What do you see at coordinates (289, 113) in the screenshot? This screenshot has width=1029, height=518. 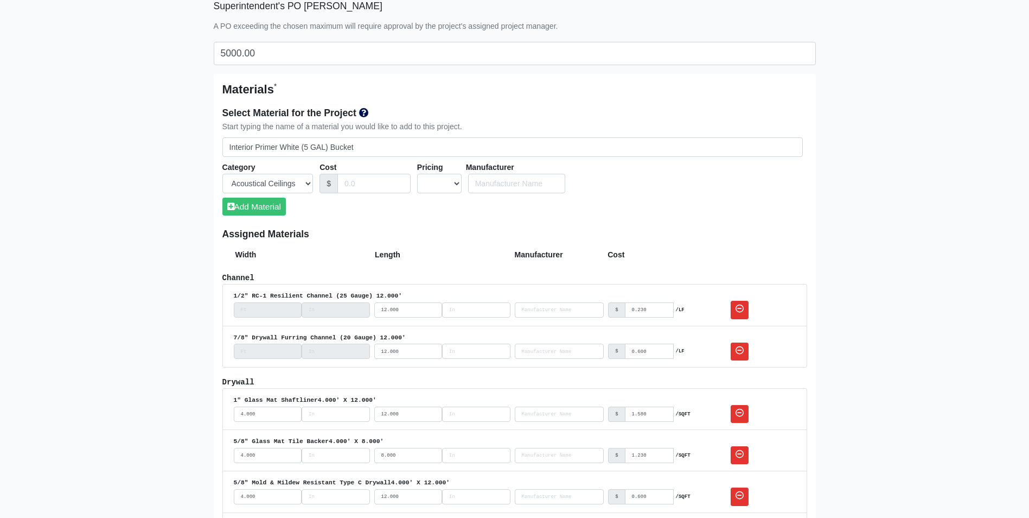 I see `strong: Select Material for the Project` at bounding box center [289, 113].